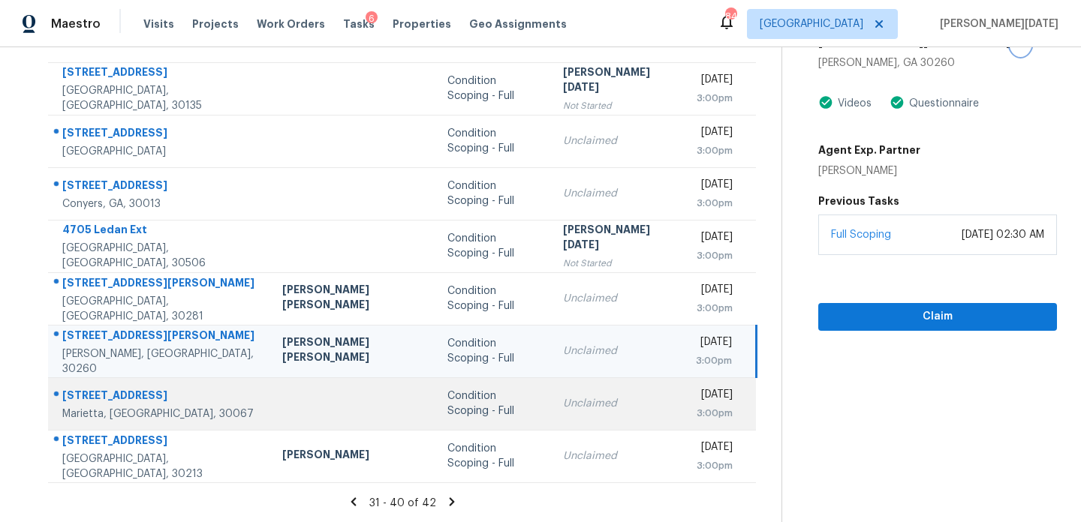 The width and height of the screenshot is (1081, 522). Describe the element at coordinates (158, 24) in the screenshot. I see `span: Visits` at that location.